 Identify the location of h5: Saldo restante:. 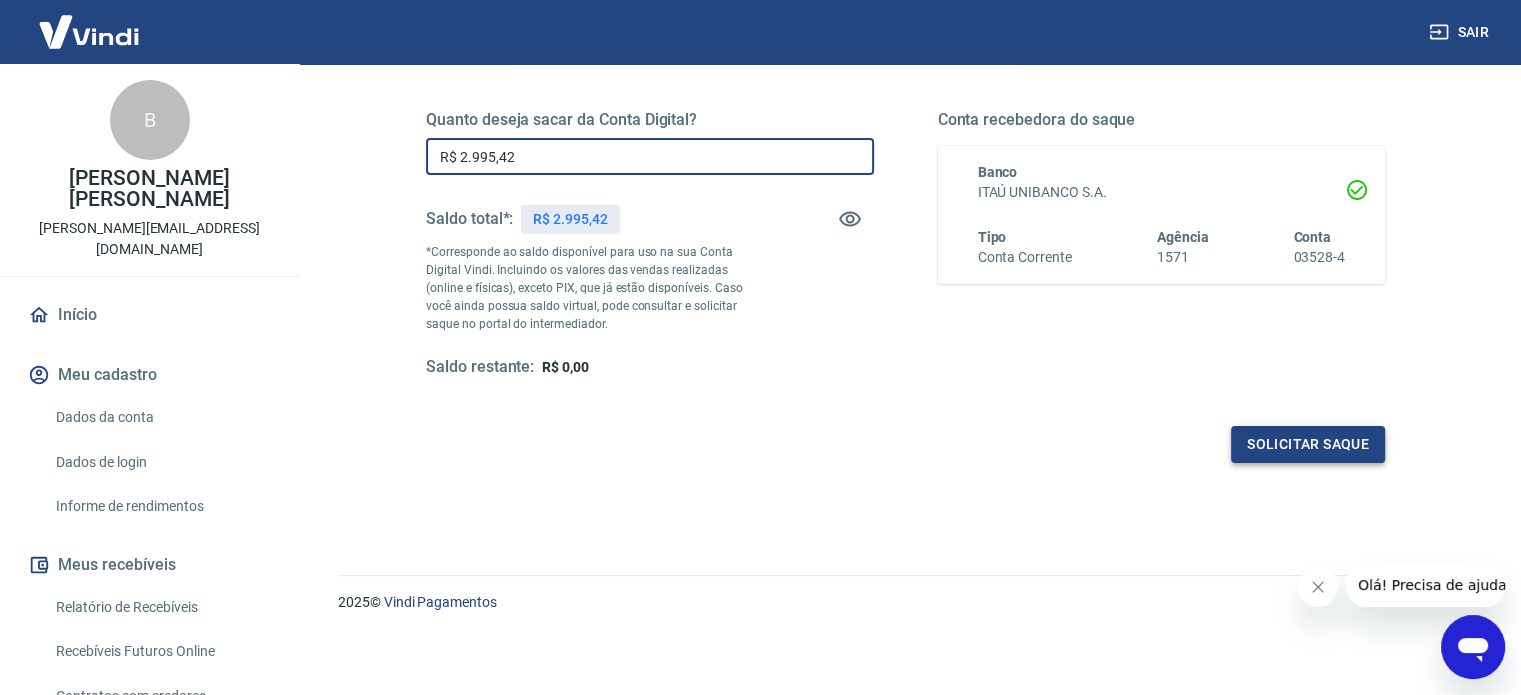
(480, 367).